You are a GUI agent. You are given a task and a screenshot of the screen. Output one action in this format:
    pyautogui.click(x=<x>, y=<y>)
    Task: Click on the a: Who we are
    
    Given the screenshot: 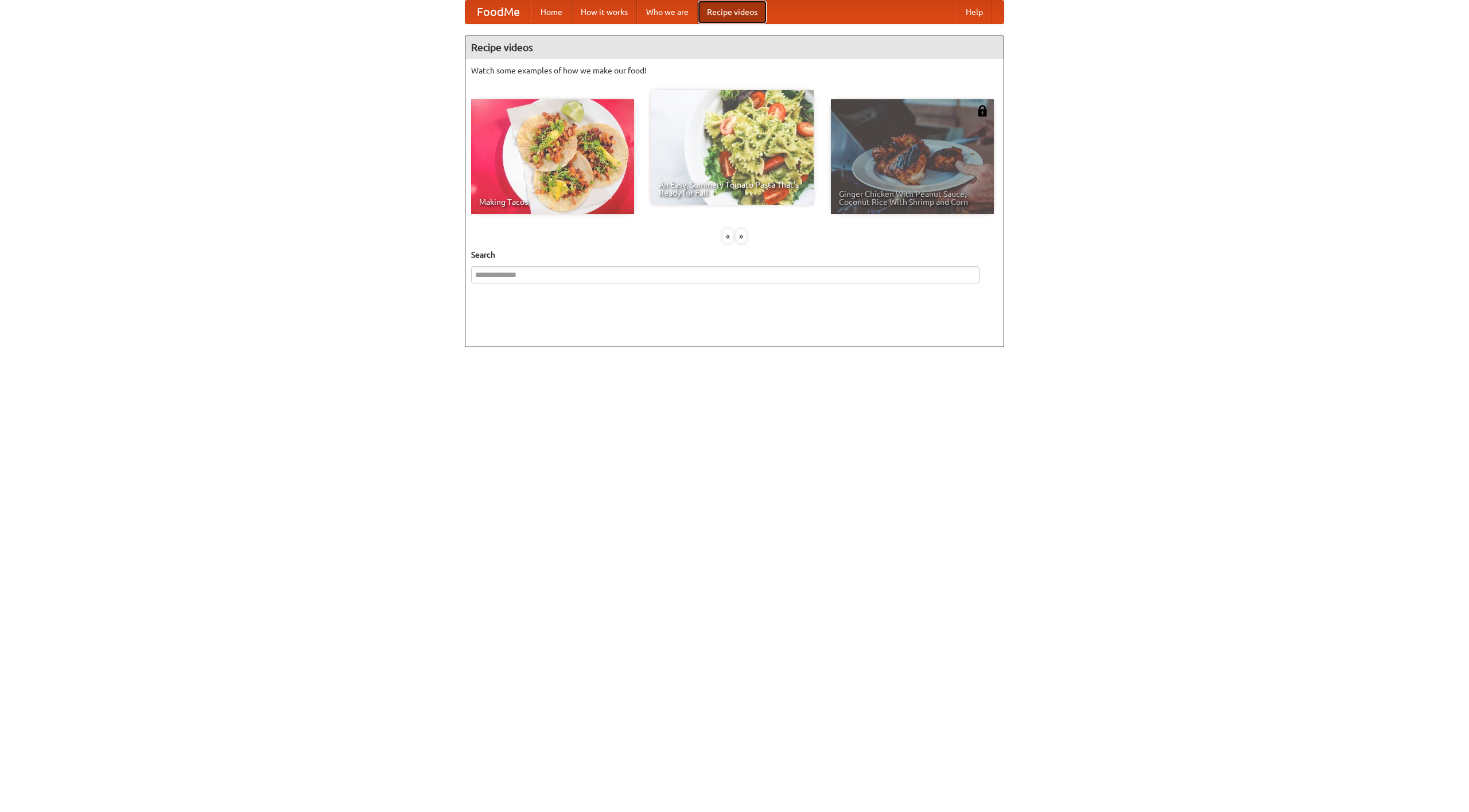 What is the action you would take?
    pyautogui.click(x=667, y=12)
    